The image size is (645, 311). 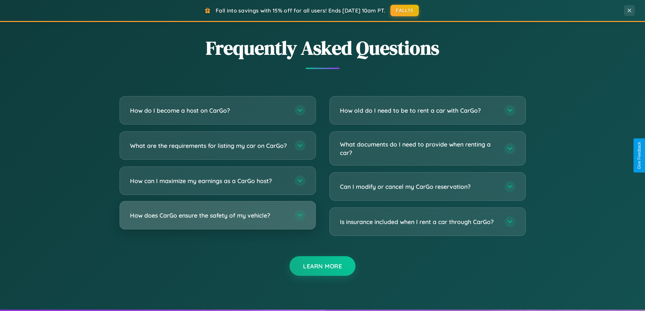 What do you see at coordinates (209, 215) in the screenshot?
I see `h3: How does CarGo ensure the safety of my vehicle?` at bounding box center [209, 215].